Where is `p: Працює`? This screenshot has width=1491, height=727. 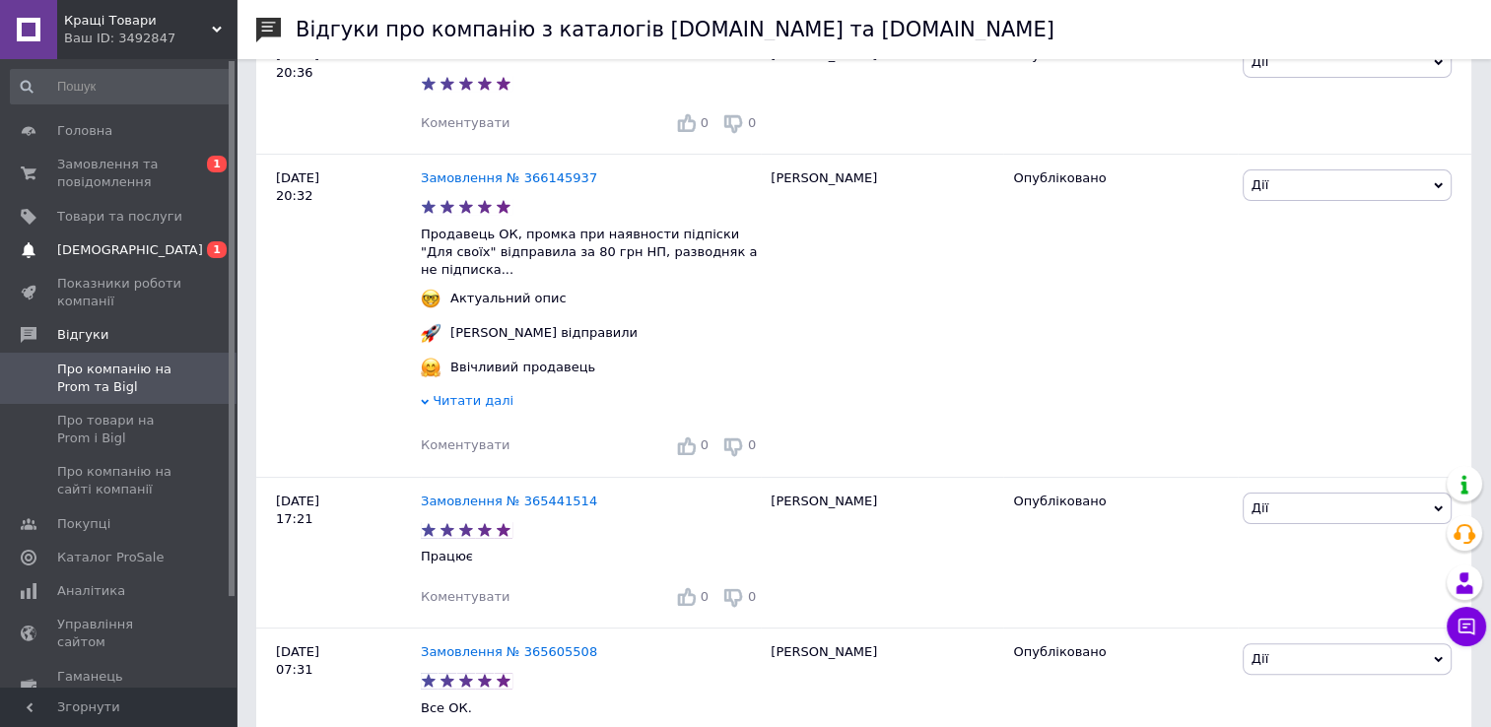
p: Працює is located at coordinates (590, 557).